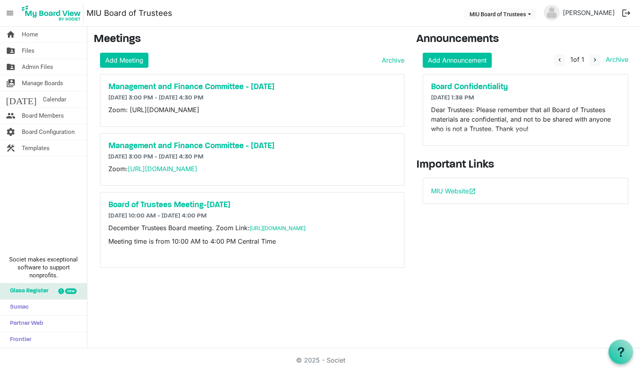  What do you see at coordinates (30, 35) in the screenshot?
I see `span: Home` at bounding box center [30, 35].